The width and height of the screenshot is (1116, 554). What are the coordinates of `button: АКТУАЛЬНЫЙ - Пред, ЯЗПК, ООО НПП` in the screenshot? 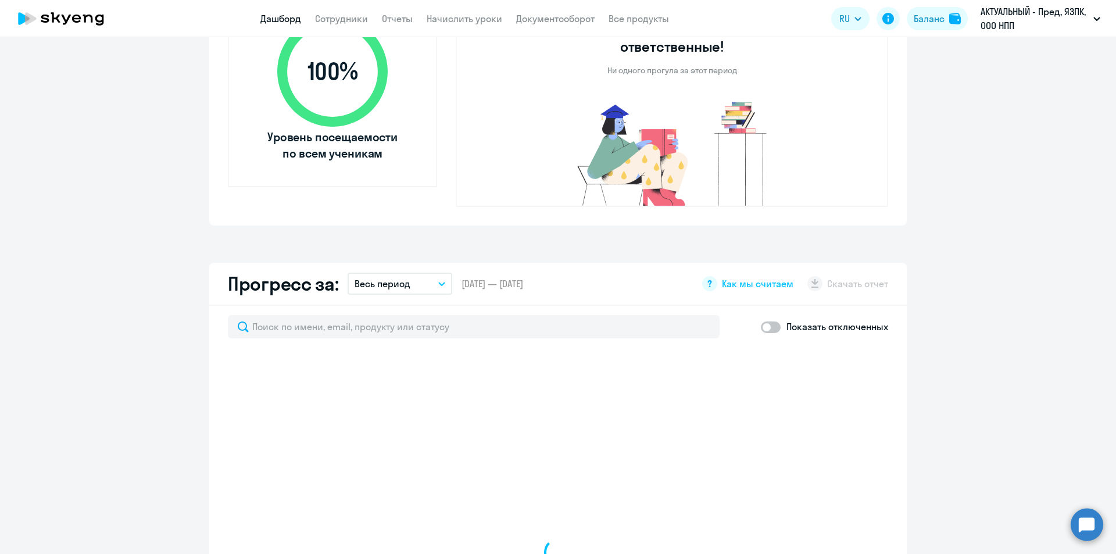 It's located at (1041, 19).